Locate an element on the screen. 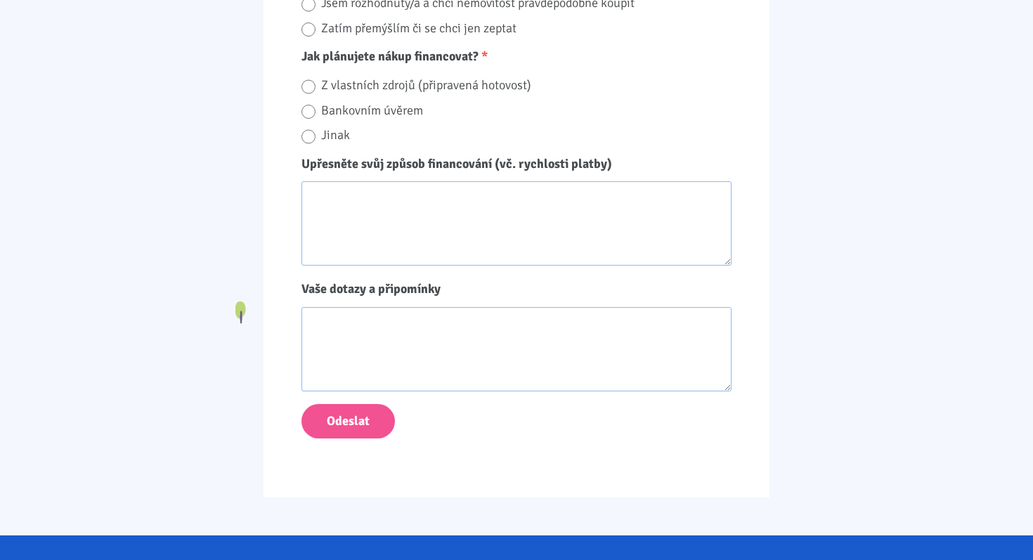 The image size is (1033, 560). label: Zatím přemýšlím či se chci jen zeptat is located at coordinates (526, 28).